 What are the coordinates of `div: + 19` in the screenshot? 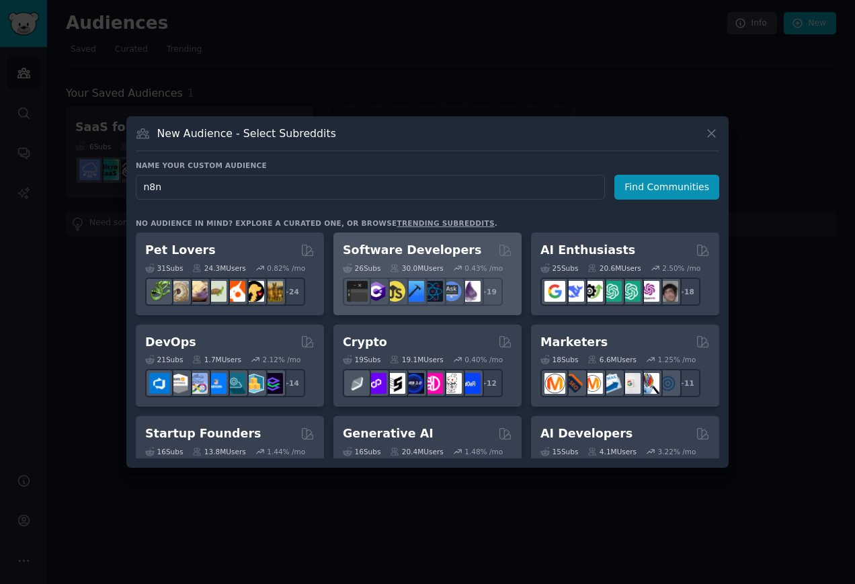 It's located at (489, 292).